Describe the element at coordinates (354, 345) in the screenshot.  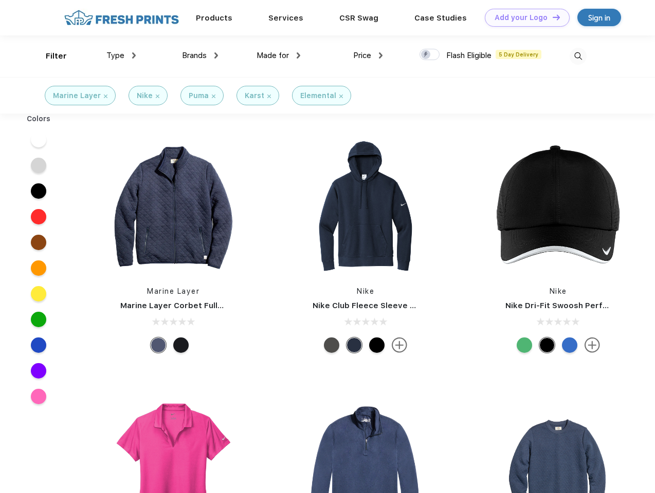
I see `div: Midnight Navy` at that location.